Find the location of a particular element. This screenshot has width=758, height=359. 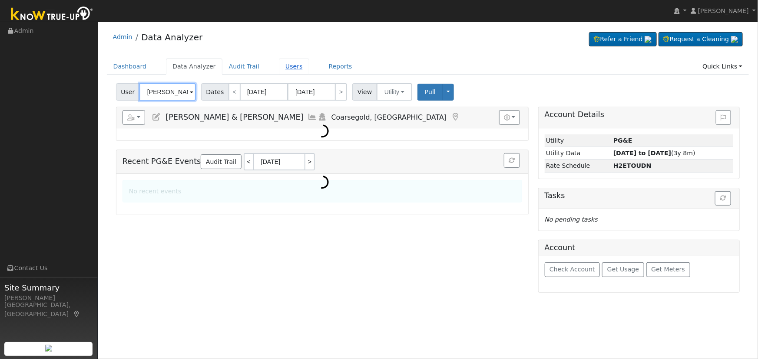

a: Edit User (6620) is located at coordinates (156, 117).